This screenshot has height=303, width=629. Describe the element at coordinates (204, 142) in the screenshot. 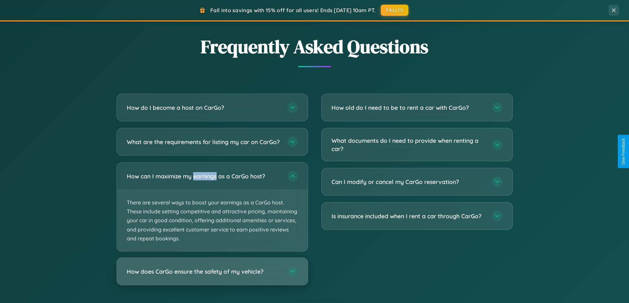

I see `h3: What are the requirements for listing my car on CarGo?` at that location.